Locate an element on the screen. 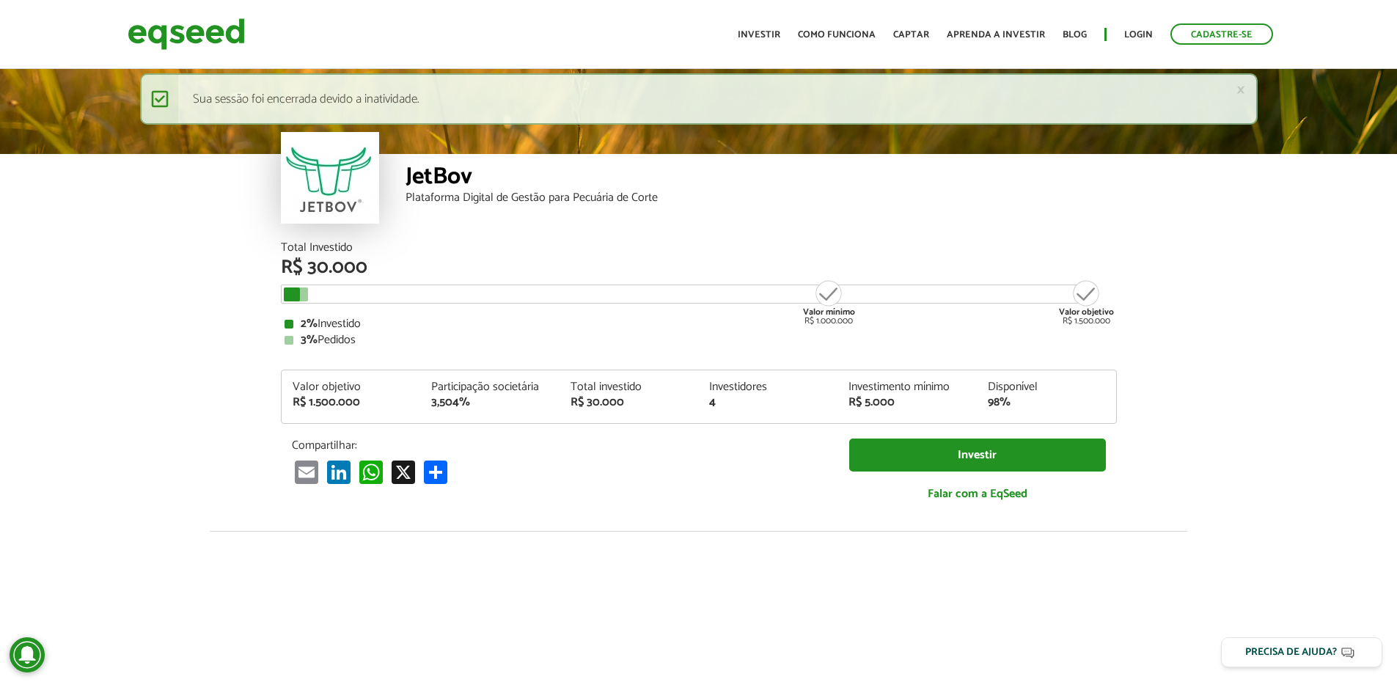 Image resolution: width=1397 pixels, height=682 pixels. a: Aprenda a investir is located at coordinates (996, 34).